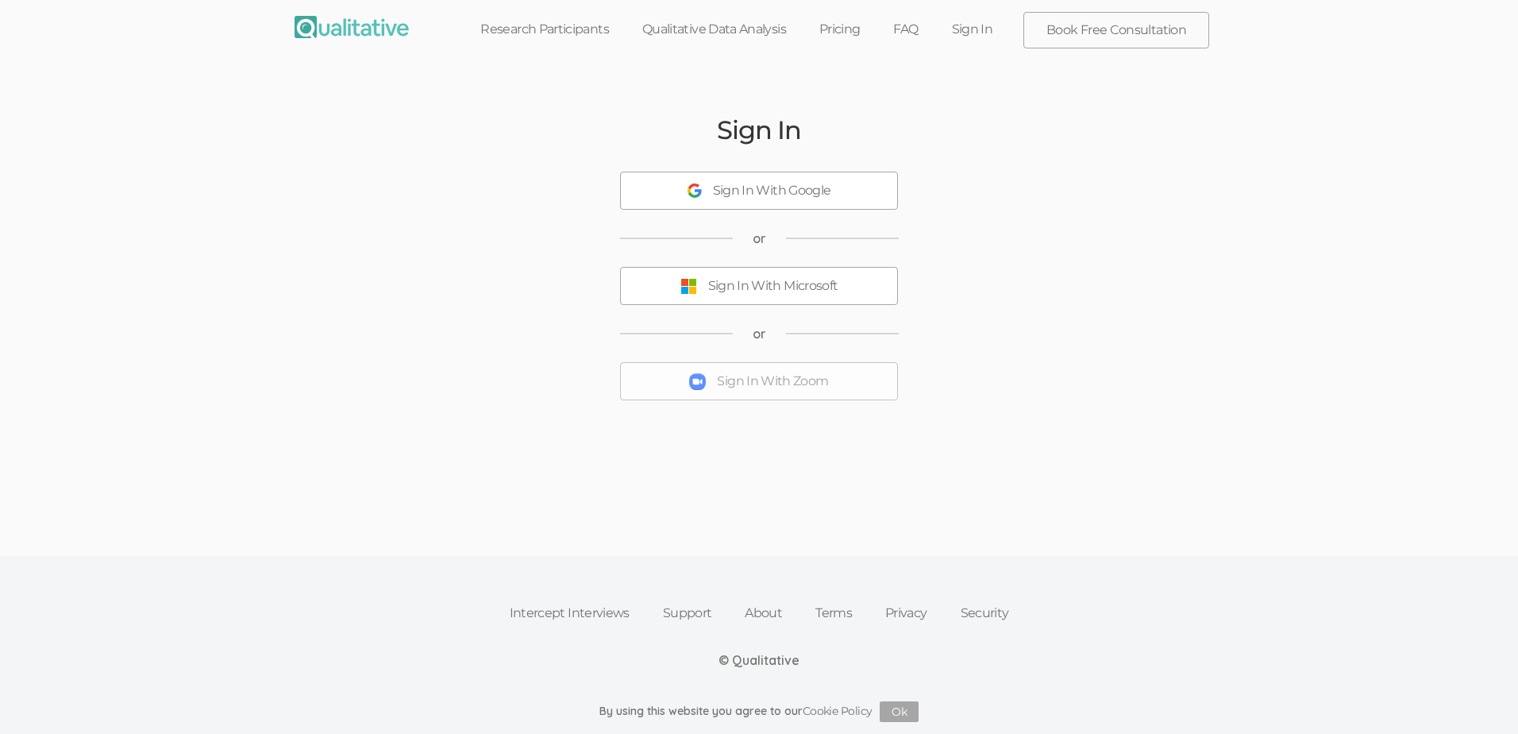 The image size is (1518, 734). What do you see at coordinates (759, 660) in the screenshot?
I see `div: © Qualitative` at bounding box center [759, 660].